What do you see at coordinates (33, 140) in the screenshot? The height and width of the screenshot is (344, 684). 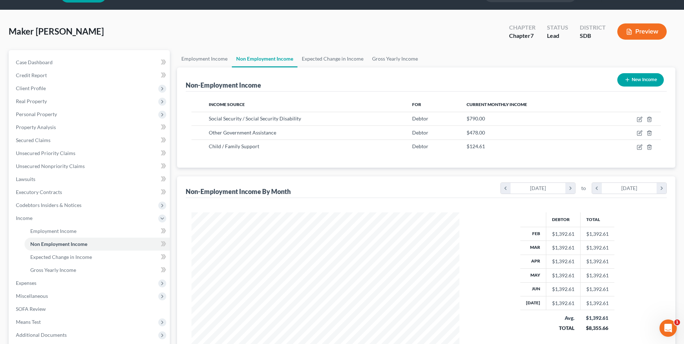 I see `span: Secured Claims` at bounding box center [33, 140].